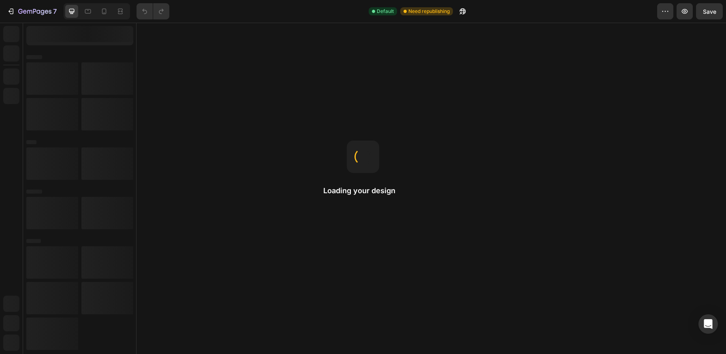 The image size is (726, 354). What do you see at coordinates (32, 11) in the screenshot?
I see `button: 7` at bounding box center [32, 11].